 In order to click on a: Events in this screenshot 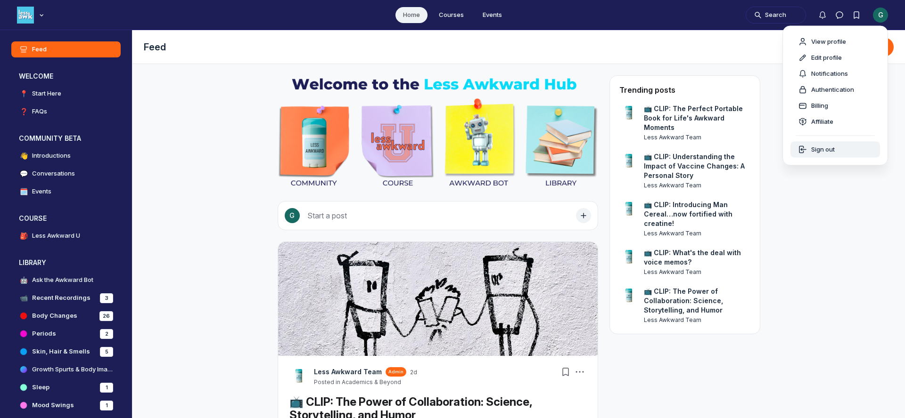, I will do `click(492, 15)`.